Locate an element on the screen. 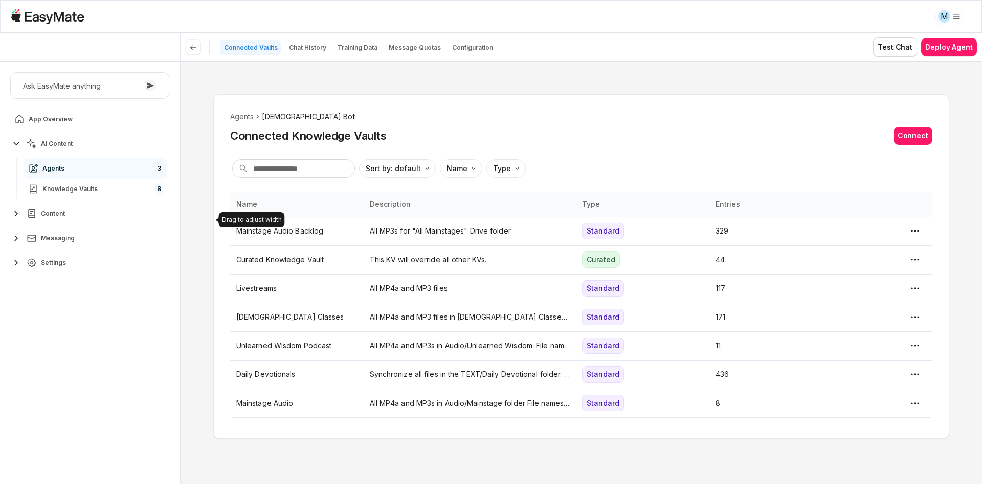 This screenshot has width=982, height=484. p: All MP3s for "All Mainstages" Drive folder is located at coordinates (470, 231).